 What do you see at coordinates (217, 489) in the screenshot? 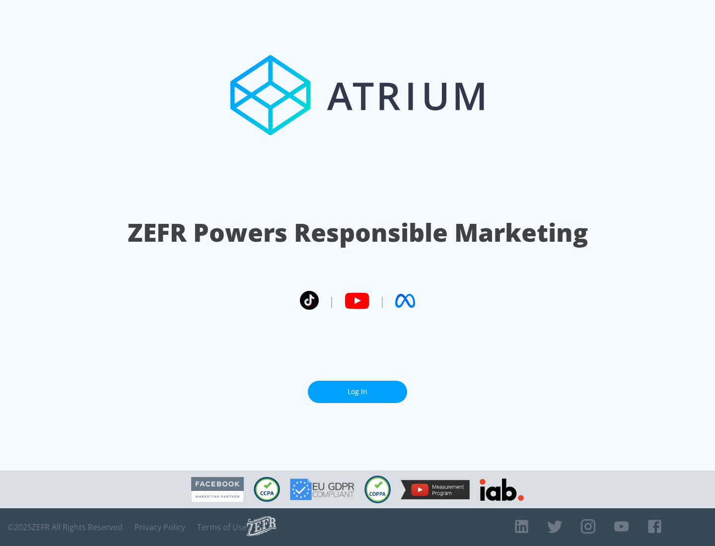
I see `img: Facebook Marketing Partner` at bounding box center [217, 489].